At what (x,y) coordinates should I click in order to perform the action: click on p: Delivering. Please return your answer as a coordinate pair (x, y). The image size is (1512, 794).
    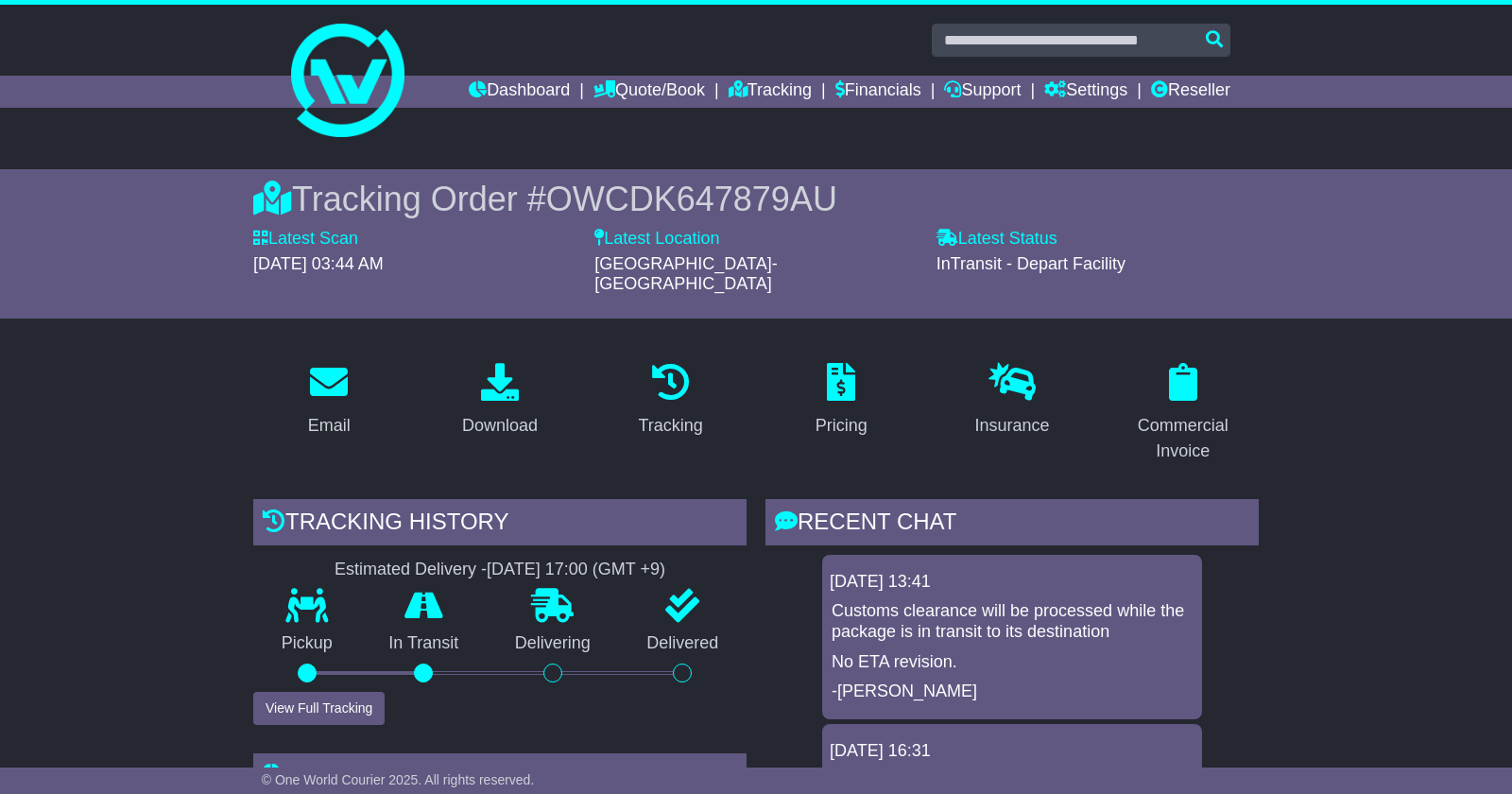
    Looking at the image, I should click on (553, 644).